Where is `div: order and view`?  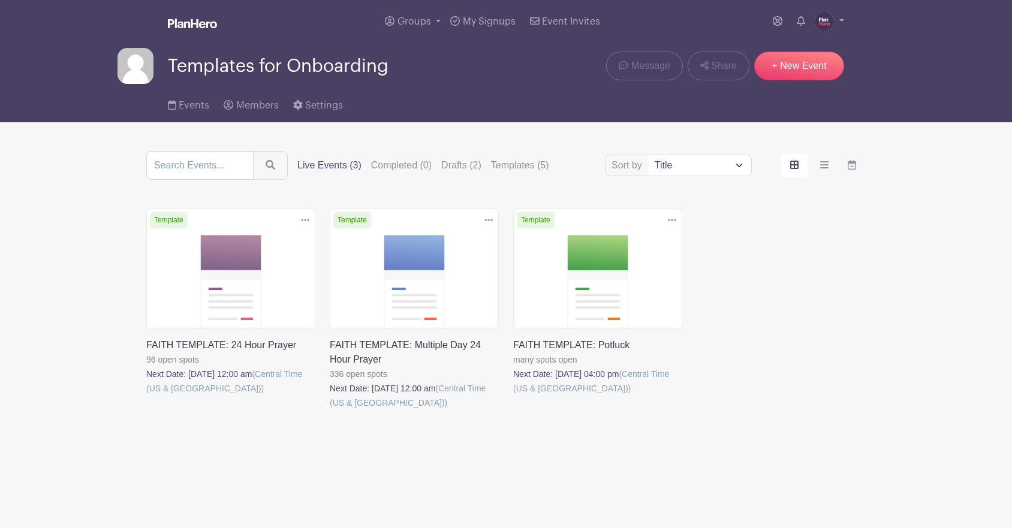
div: order and view is located at coordinates (823, 165).